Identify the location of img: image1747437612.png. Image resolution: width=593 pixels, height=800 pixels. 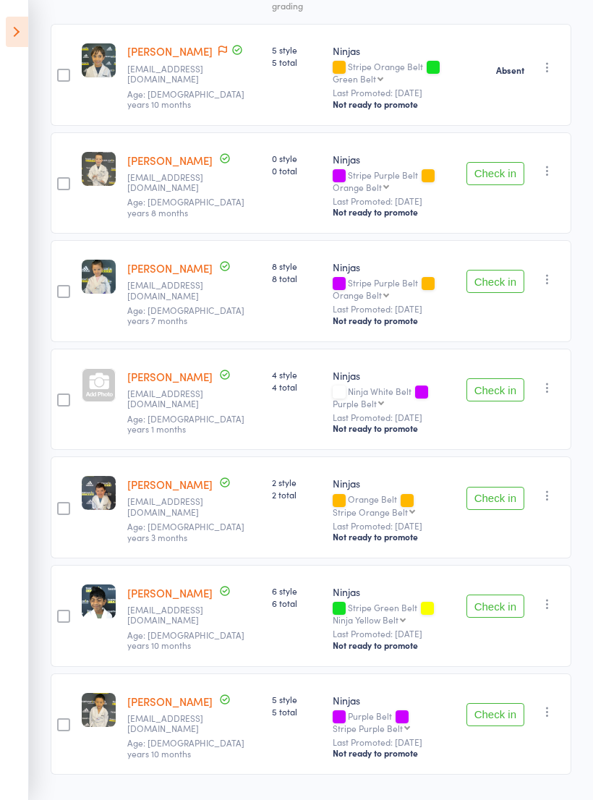
(98, 709).